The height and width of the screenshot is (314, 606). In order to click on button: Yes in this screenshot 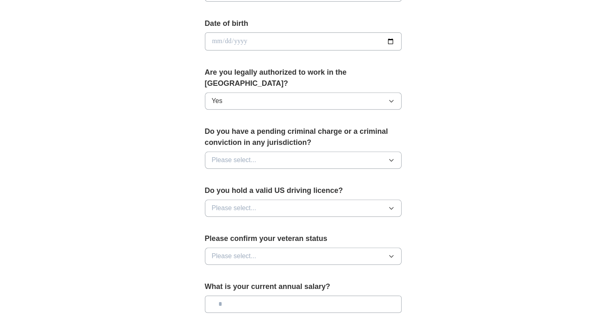, I will do `click(303, 101)`.